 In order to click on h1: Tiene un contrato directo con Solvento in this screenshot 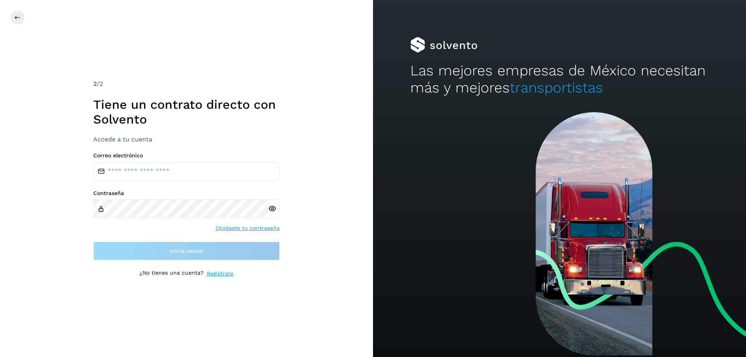, I will do `click(187, 112)`.